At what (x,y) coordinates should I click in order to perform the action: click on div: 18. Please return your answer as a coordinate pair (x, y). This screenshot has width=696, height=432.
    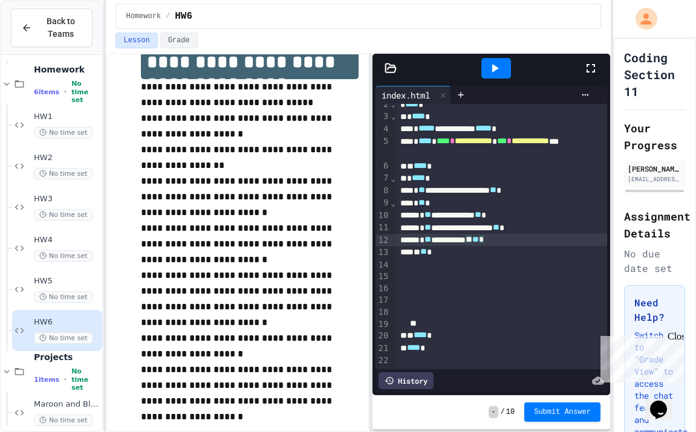
    Looking at the image, I should click on (383, 312).